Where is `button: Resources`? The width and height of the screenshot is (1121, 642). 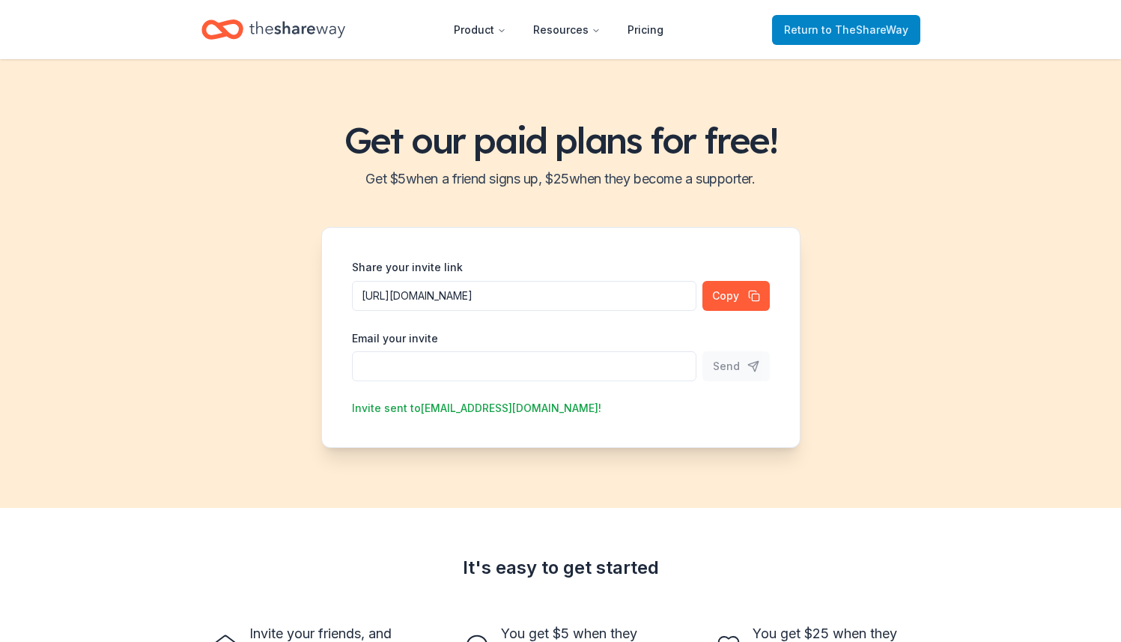
button: Resources is located at coordinates (567, 30).